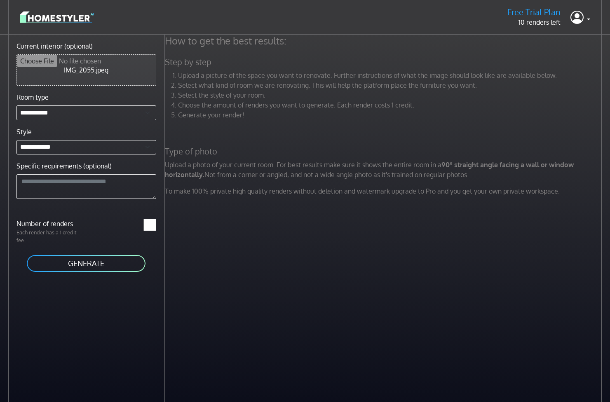  Describe the element at coordinates (534, 22) in the screenshot. I see `p: 10 renders left` at that location.